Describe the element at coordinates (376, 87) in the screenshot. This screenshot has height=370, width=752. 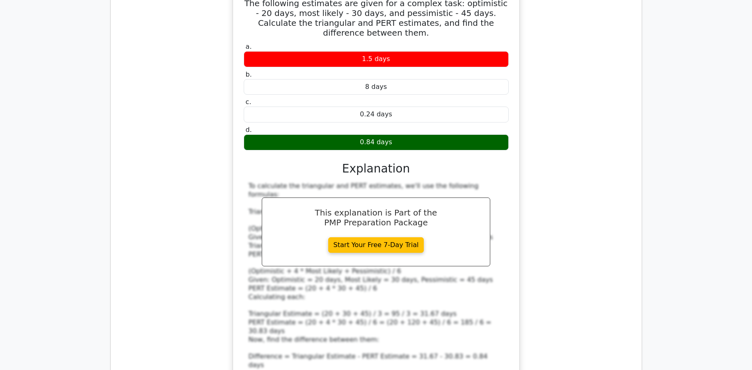
I see `div: 8 days` at that location.